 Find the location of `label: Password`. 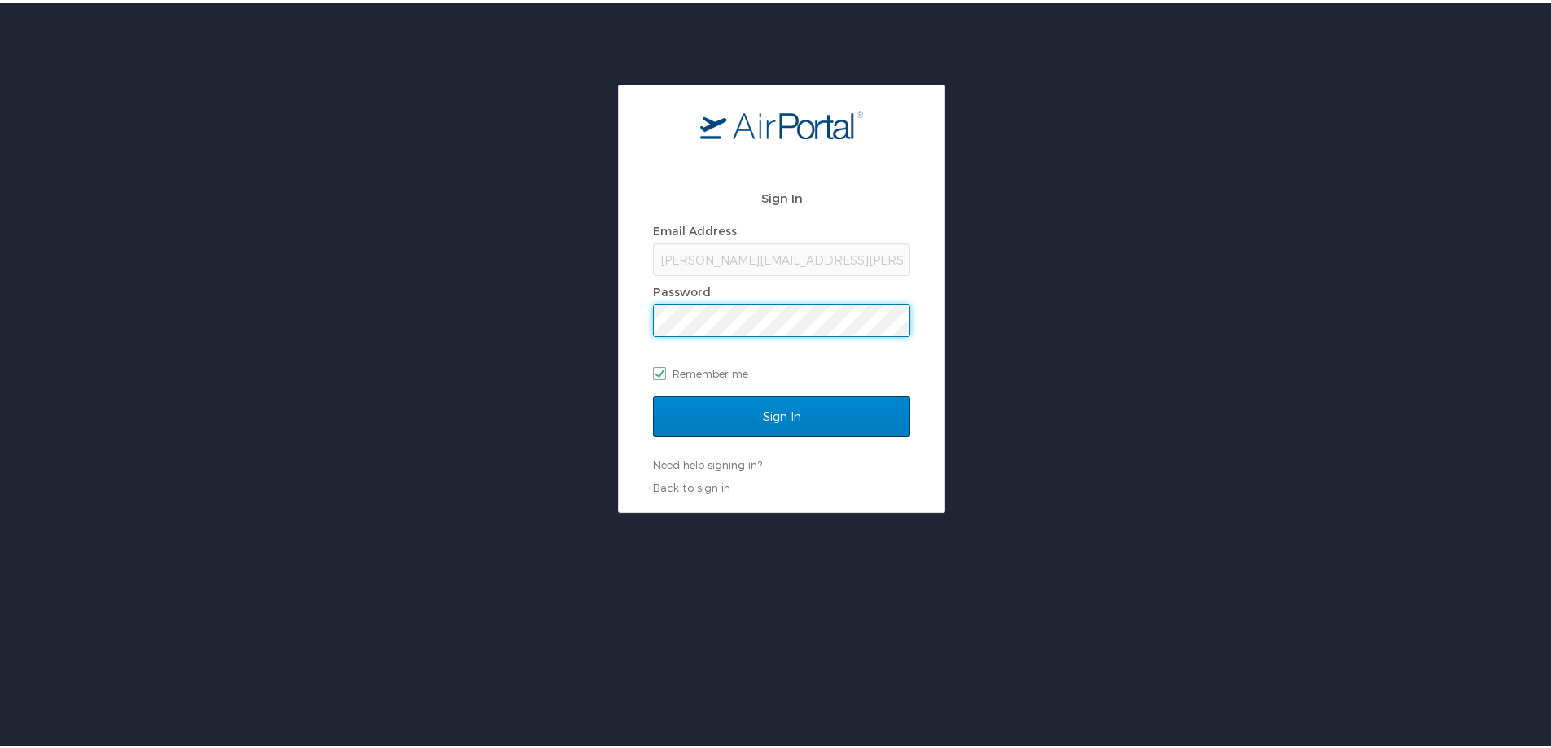

label: Password is located at coordinates (681, 288).